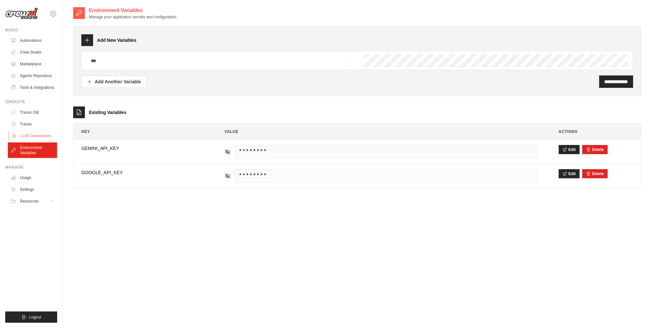 The width and height of the screenshot is (652, 328). Describe the element at coordinates (117, 40) in the screenshot. I see `h3: Add New Variables` at that location.